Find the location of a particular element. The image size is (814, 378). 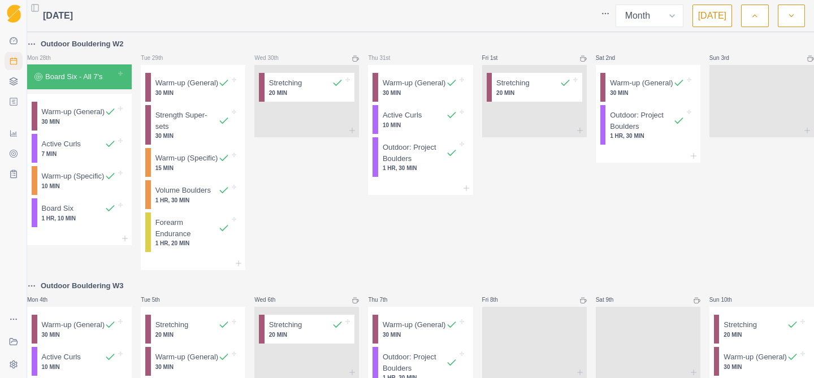

p: Tue 29th is located at coordinates (158, 58).